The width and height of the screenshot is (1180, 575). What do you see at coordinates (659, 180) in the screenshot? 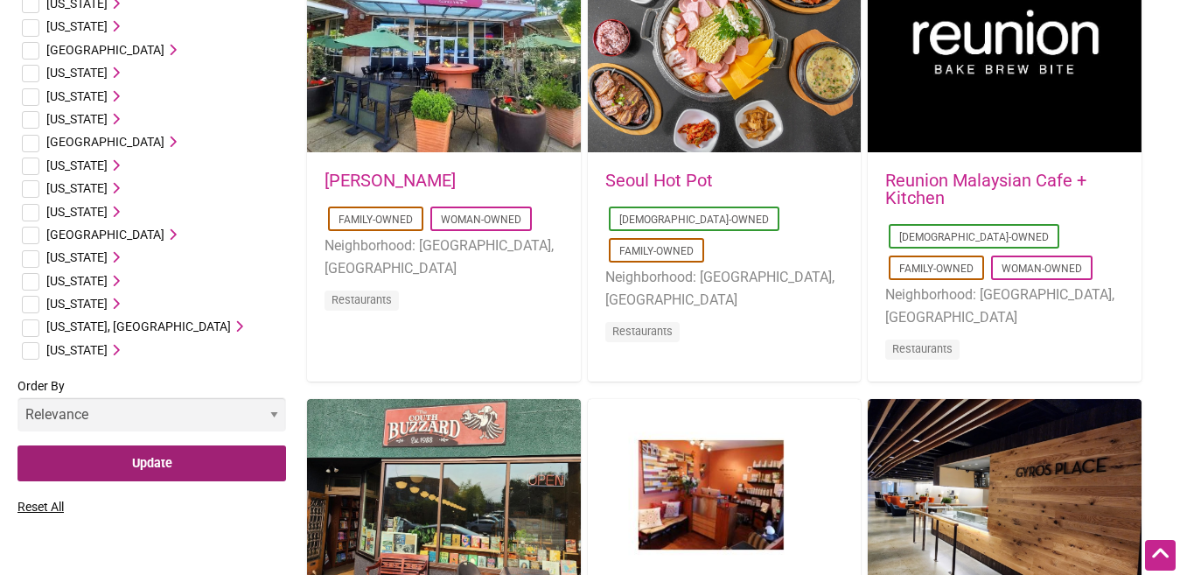
I see `a: Seoul Hot Pot` at bounding box center [659, 180].